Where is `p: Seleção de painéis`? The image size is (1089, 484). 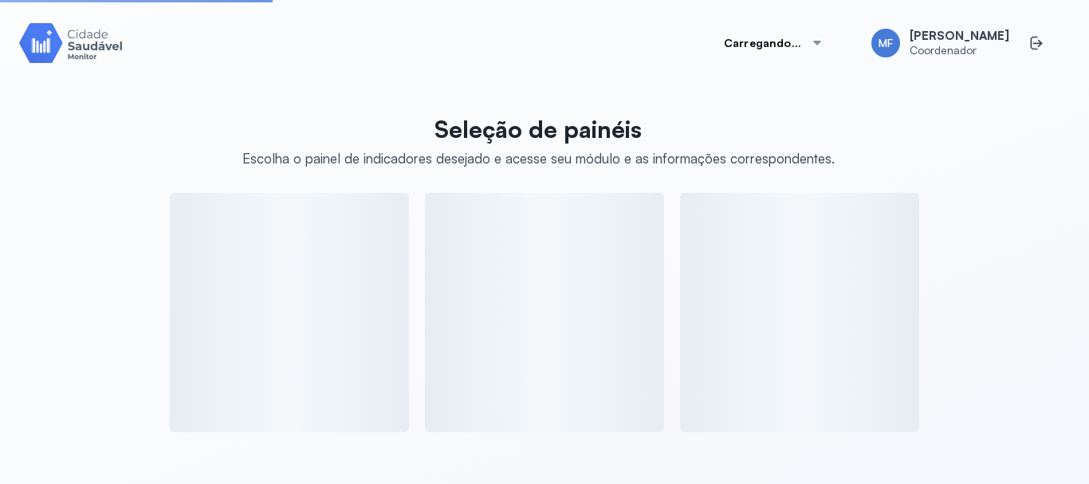
p: Seleção de painéis is located at coordinates (538, 129).